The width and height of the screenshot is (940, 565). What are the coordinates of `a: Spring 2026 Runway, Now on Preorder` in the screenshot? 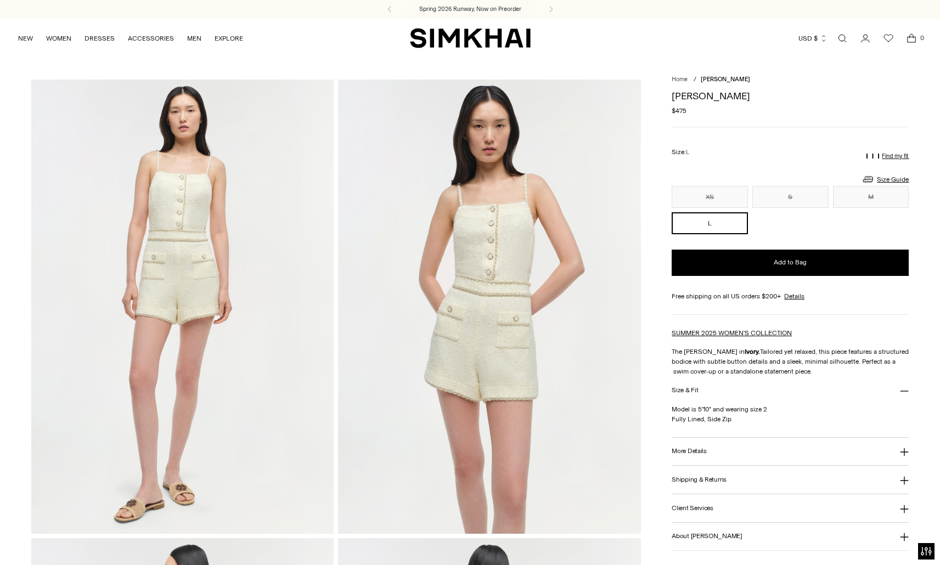 It's located at (470, 9).